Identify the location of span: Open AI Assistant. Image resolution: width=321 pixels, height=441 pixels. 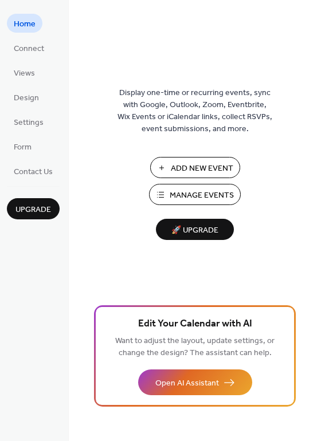
(187, 383).